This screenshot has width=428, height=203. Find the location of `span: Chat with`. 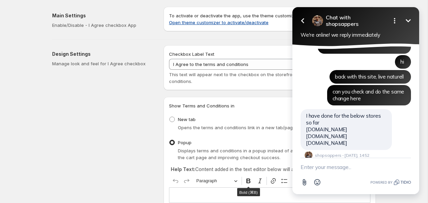

span: Chat with is located at coordinates (72, 17).